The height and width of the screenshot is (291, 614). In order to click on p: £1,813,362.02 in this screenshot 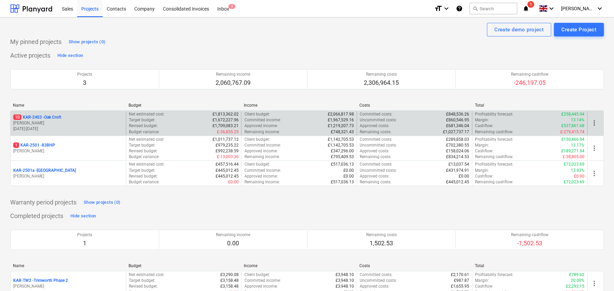, I will do `click(225, 114)`.